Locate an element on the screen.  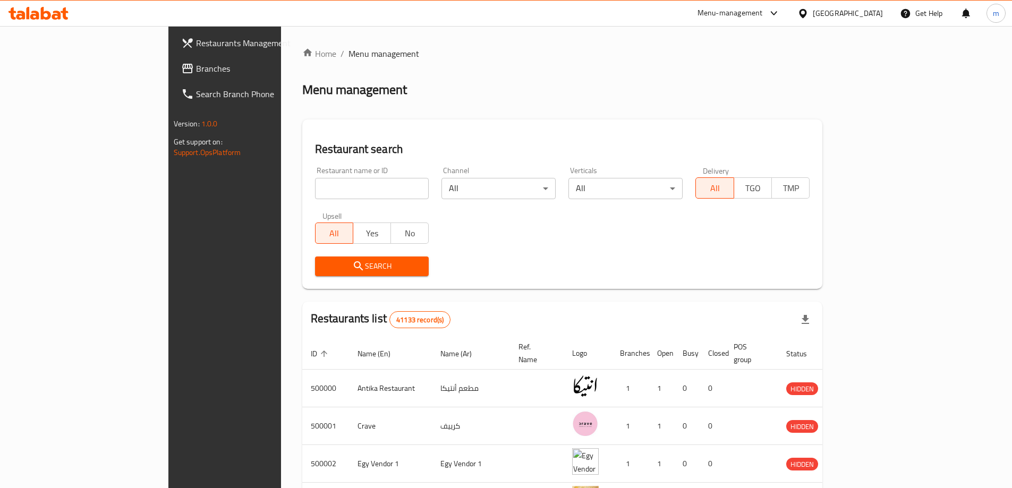
span: TMP is located at coordinates (791, 188).